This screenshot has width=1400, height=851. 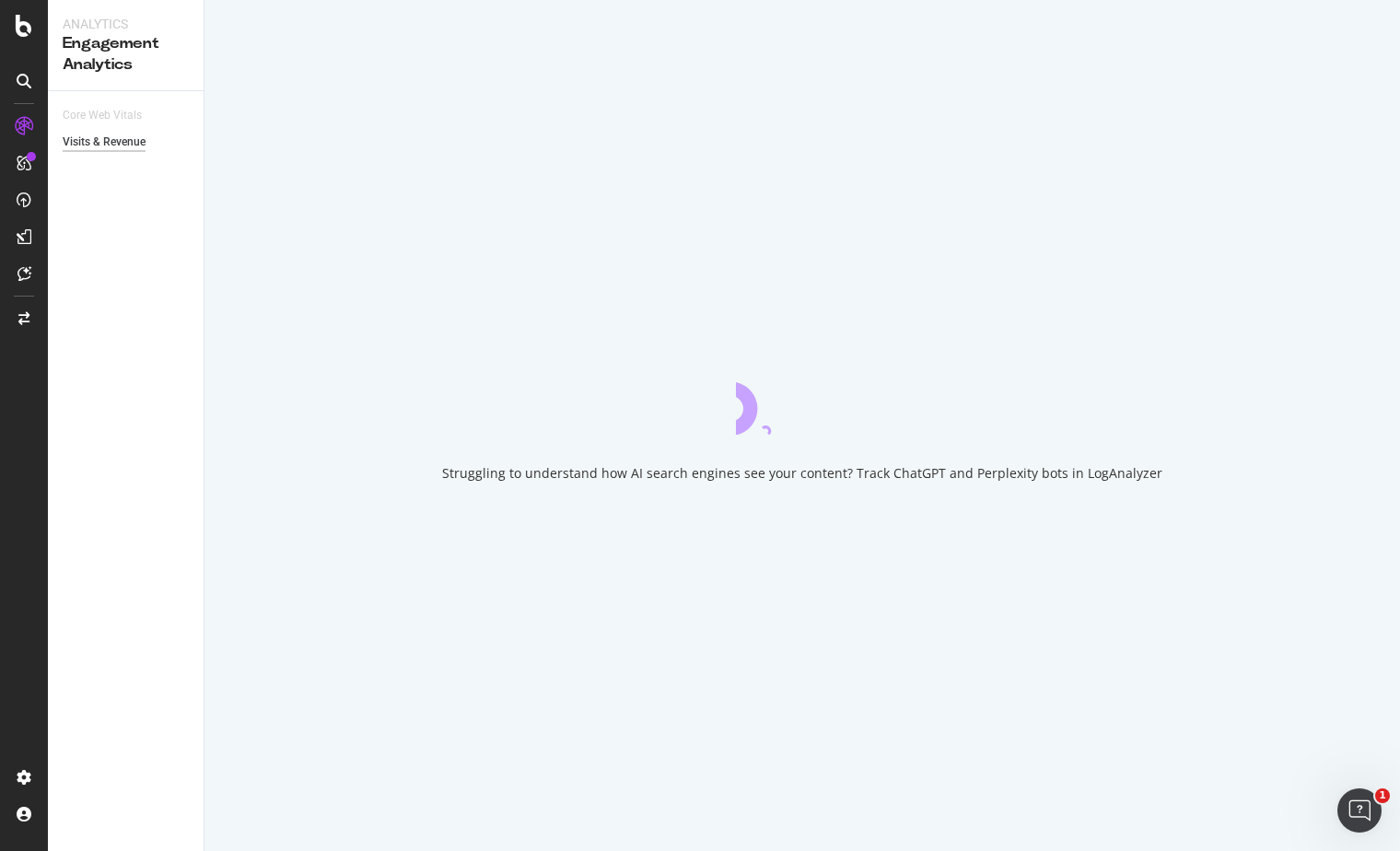 I want to click on div: animation, so click(x=802, y=401).